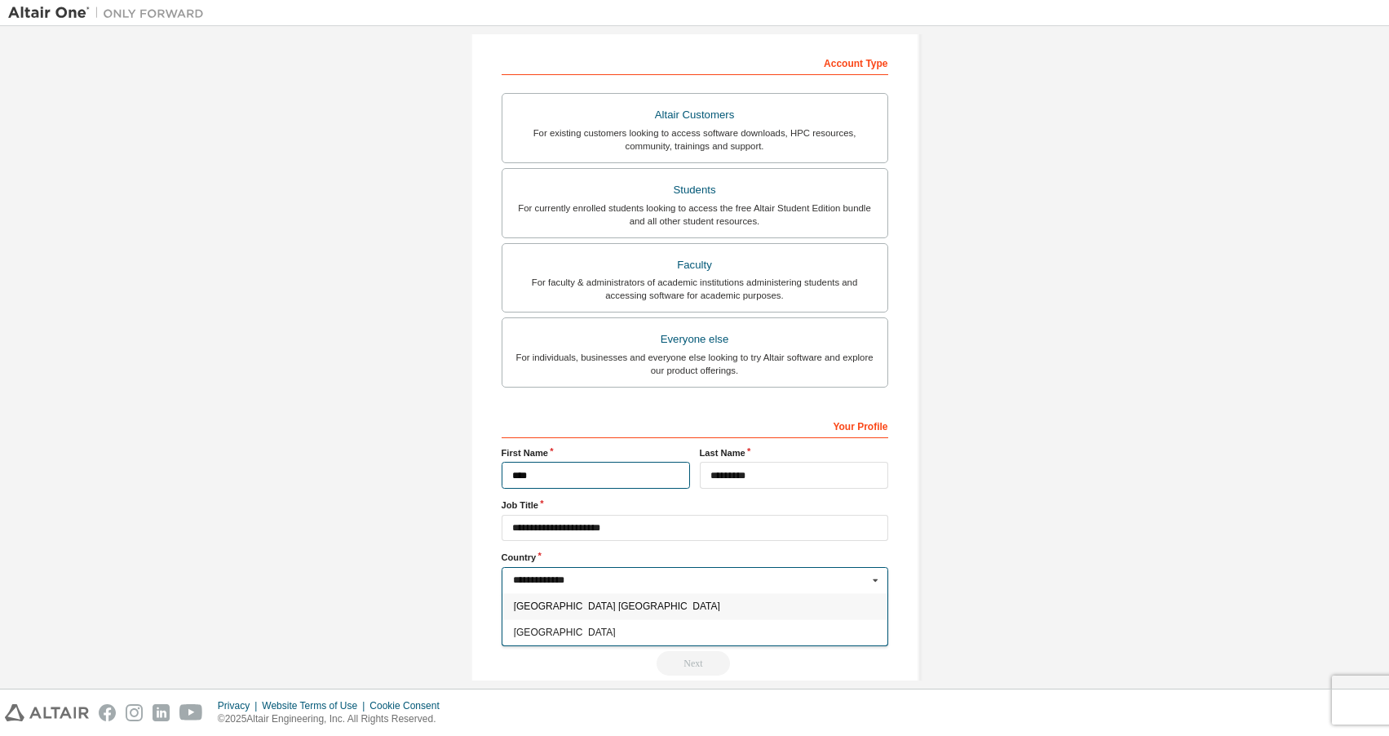 This screenshot has width=1389, height=736. Describe the element at coordinates (695, 190) in the screenshot. I see `div: Students` at that location.